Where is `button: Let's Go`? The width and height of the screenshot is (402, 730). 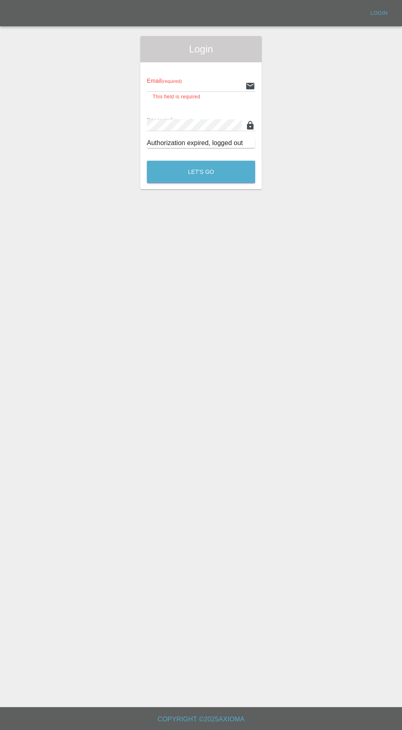
button: Let's Go is located at coordinates (201, 172).